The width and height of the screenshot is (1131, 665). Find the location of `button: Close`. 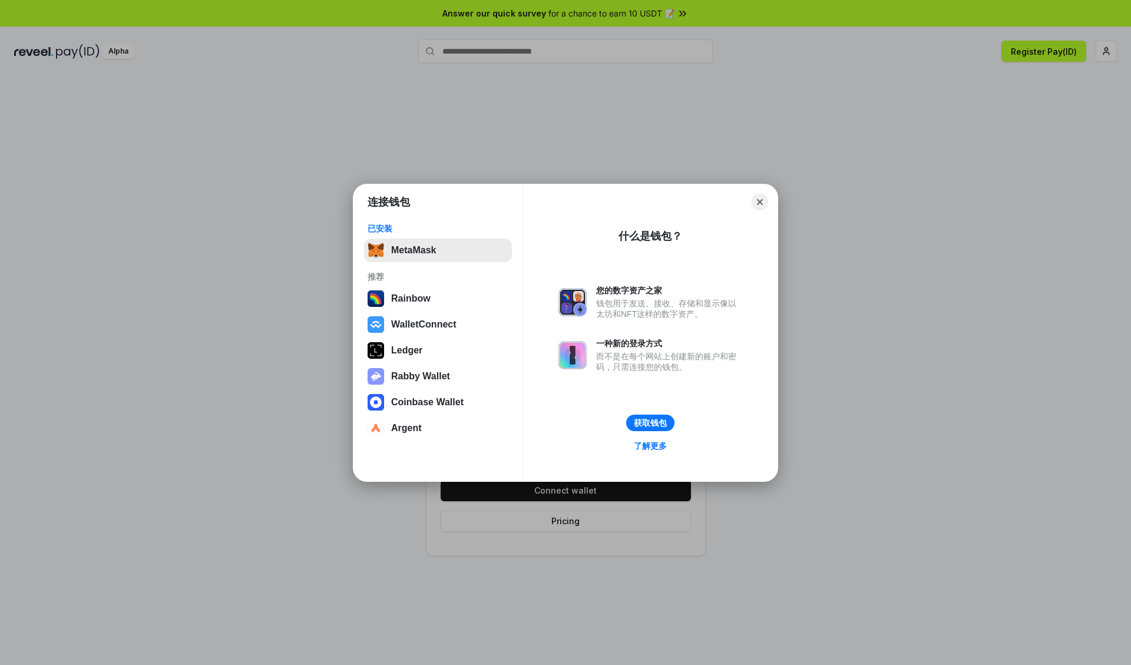

button: Close is located at coordinates (760, 202).